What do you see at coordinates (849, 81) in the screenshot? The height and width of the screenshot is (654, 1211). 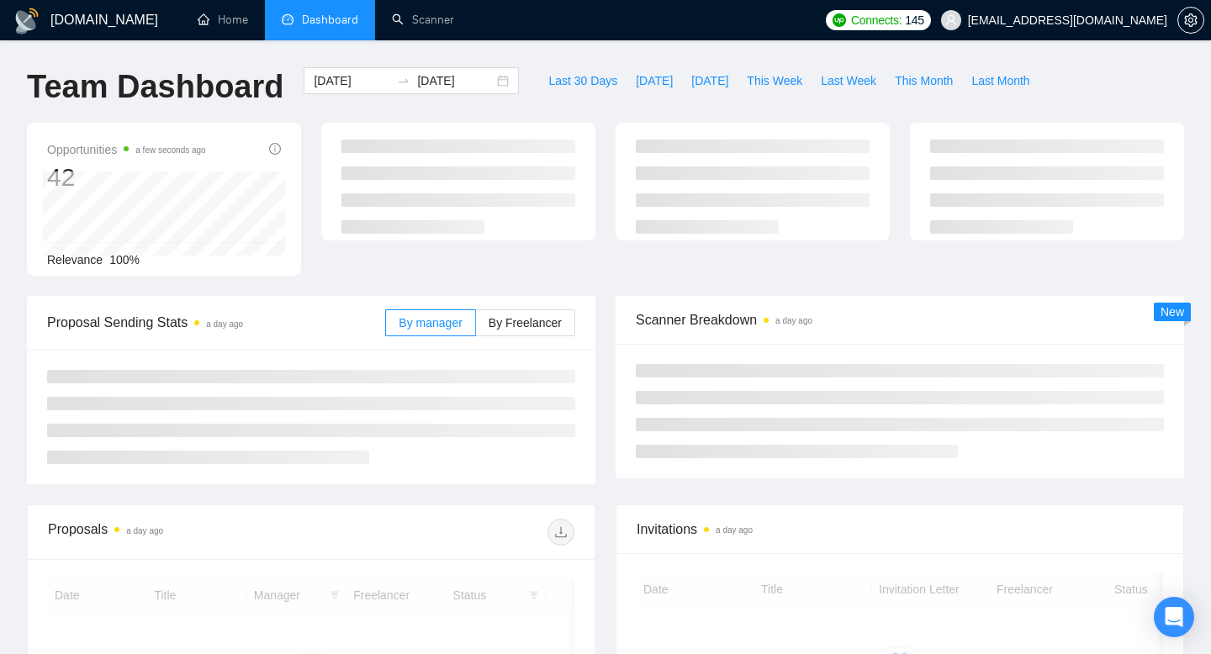 I see `span: Last Week` at bounding box center [849, 81].